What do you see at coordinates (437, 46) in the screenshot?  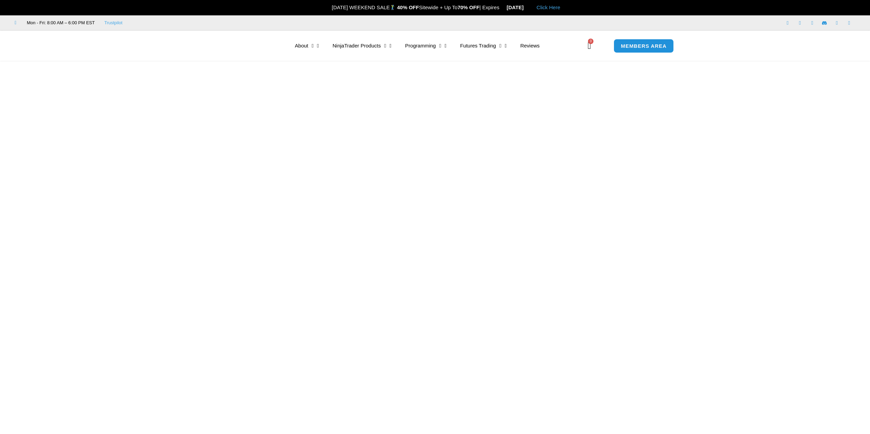 I see `nav: Menu` at bounding box center [437, 46].